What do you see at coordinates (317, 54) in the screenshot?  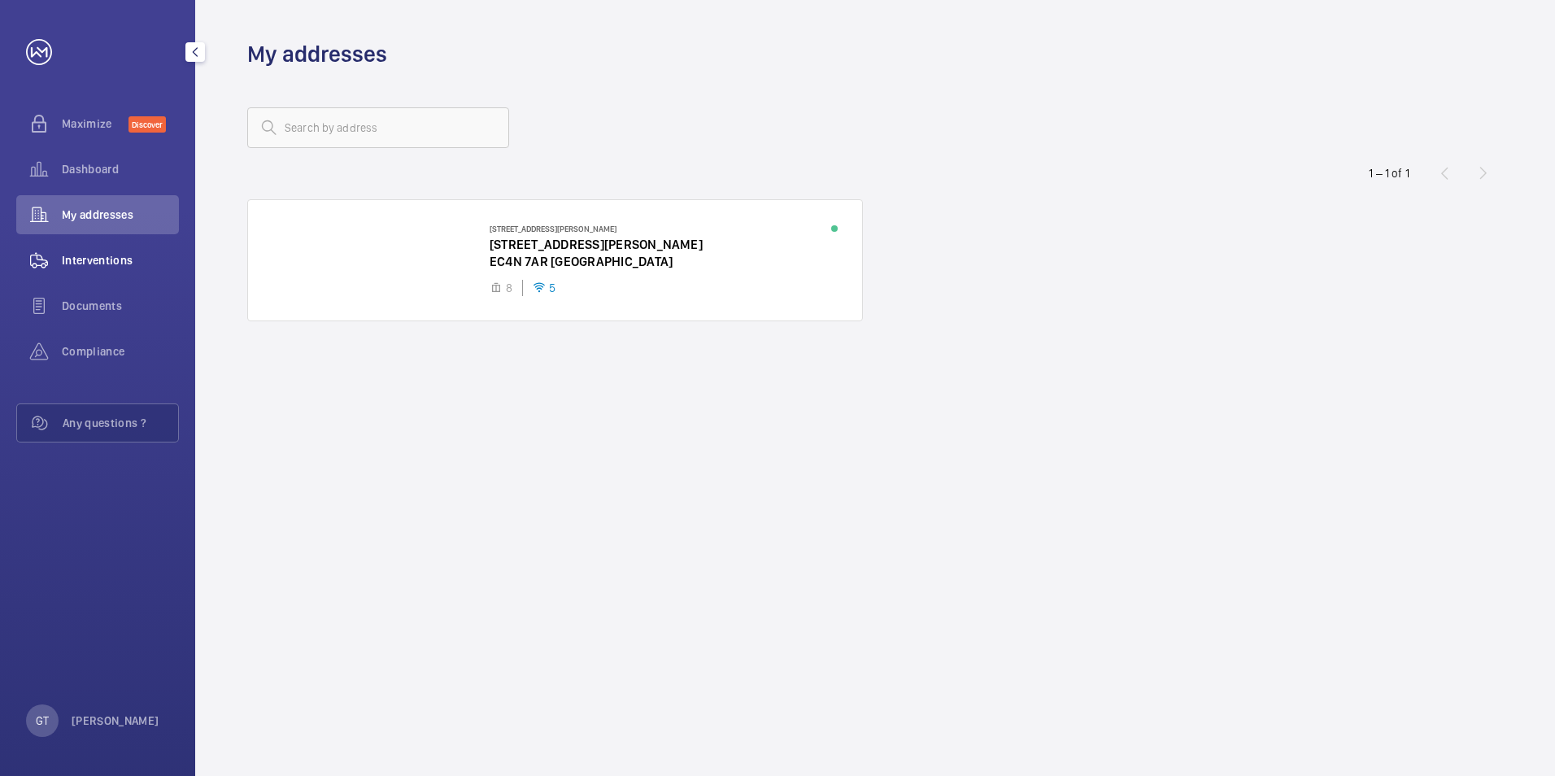 I see `h1: My addresses` at bounding box center [317, 54].